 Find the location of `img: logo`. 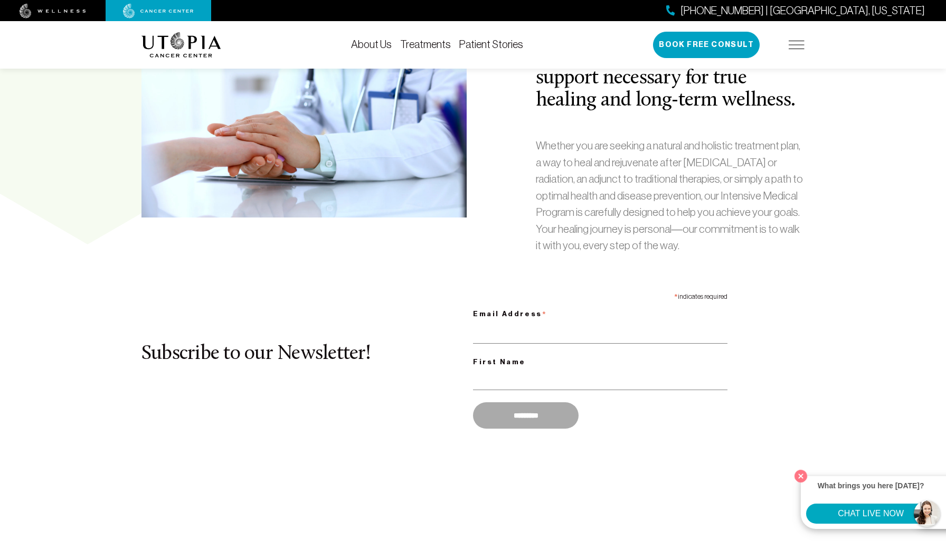

img: logo is located at coordinates (181, 45).